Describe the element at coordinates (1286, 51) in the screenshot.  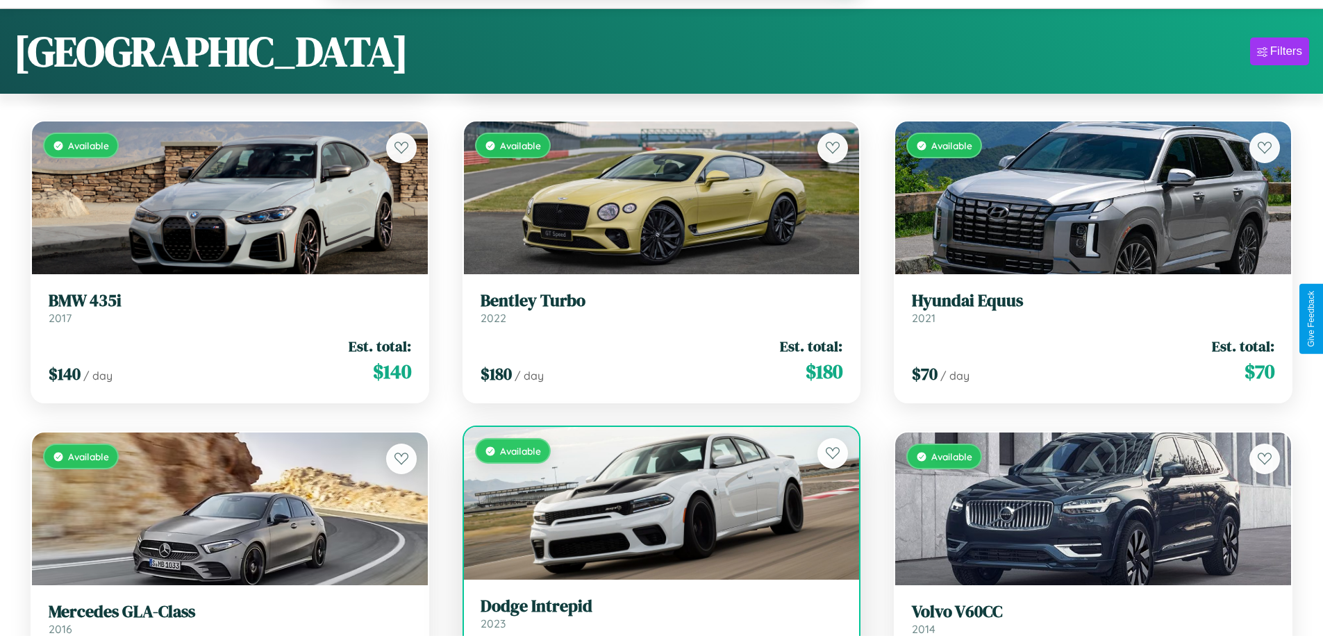
I see `div: Filters` at that location.